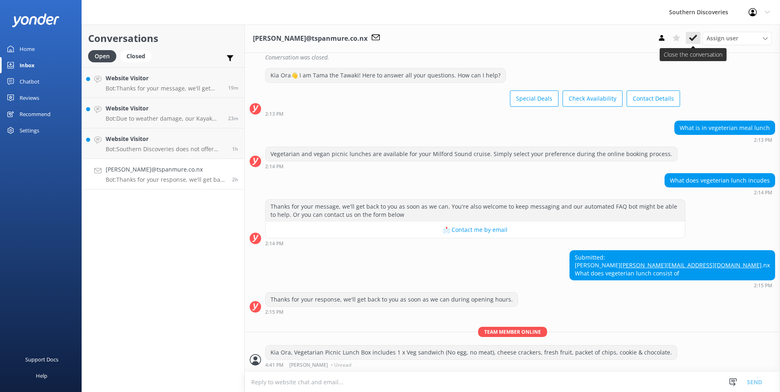 The width and height of the screenshot is (780, 392). Describe the element at coordinates (35, 114) in the screenshot. I see `div: Recommend` at that location.